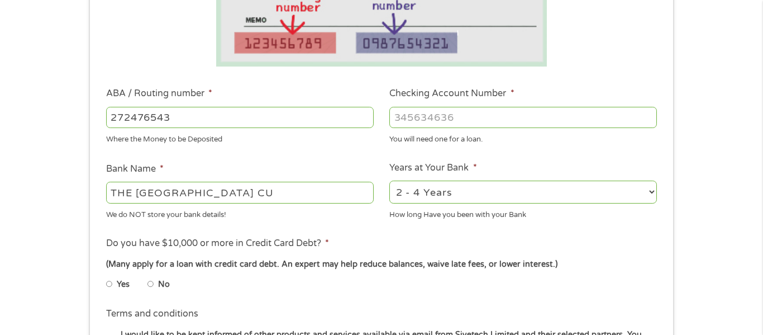 This screenshot has height=335, width=763. What do you see at coordinates (159, 93) in the screenshot?
I see `label: ABA / Routing number` at bounding box center [159, 93].